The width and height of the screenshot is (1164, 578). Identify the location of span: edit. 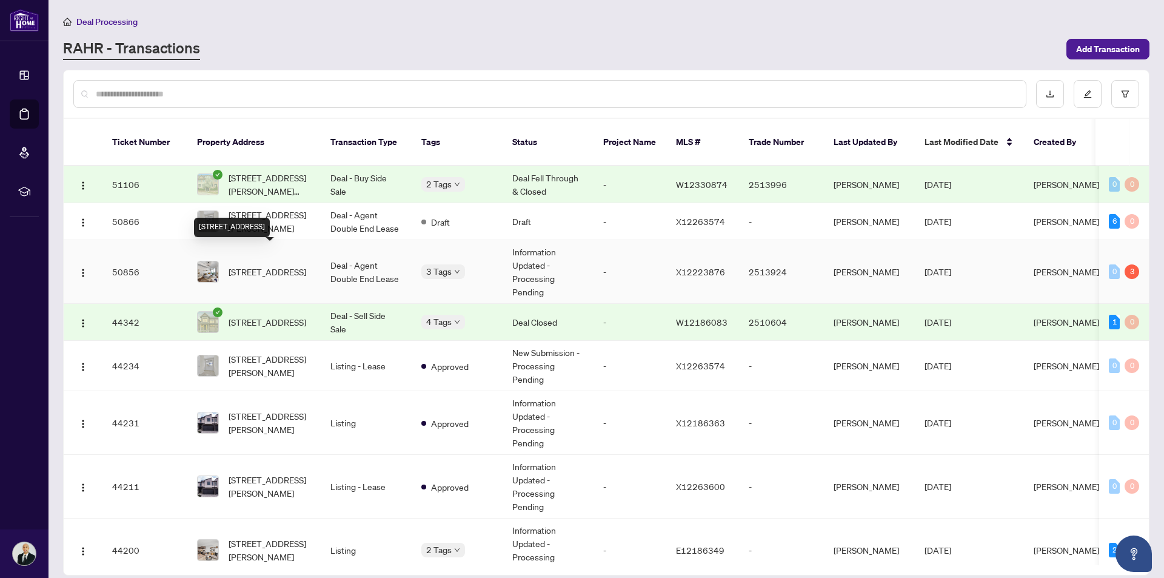
(1088, 94).